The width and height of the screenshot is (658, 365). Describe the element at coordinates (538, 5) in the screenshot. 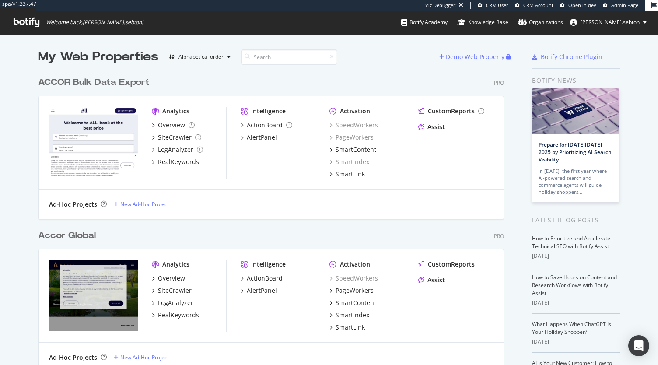

I see `span: CRM Account` at that location.